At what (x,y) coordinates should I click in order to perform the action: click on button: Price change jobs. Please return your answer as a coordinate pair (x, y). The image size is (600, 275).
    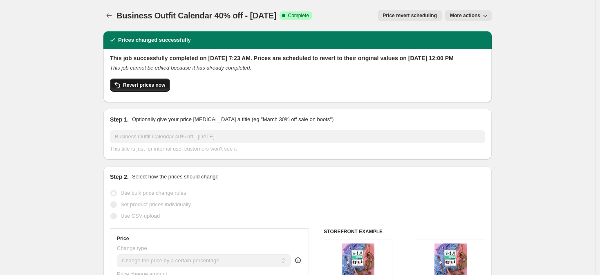
    Looking at the image, I should click on (109, 16).